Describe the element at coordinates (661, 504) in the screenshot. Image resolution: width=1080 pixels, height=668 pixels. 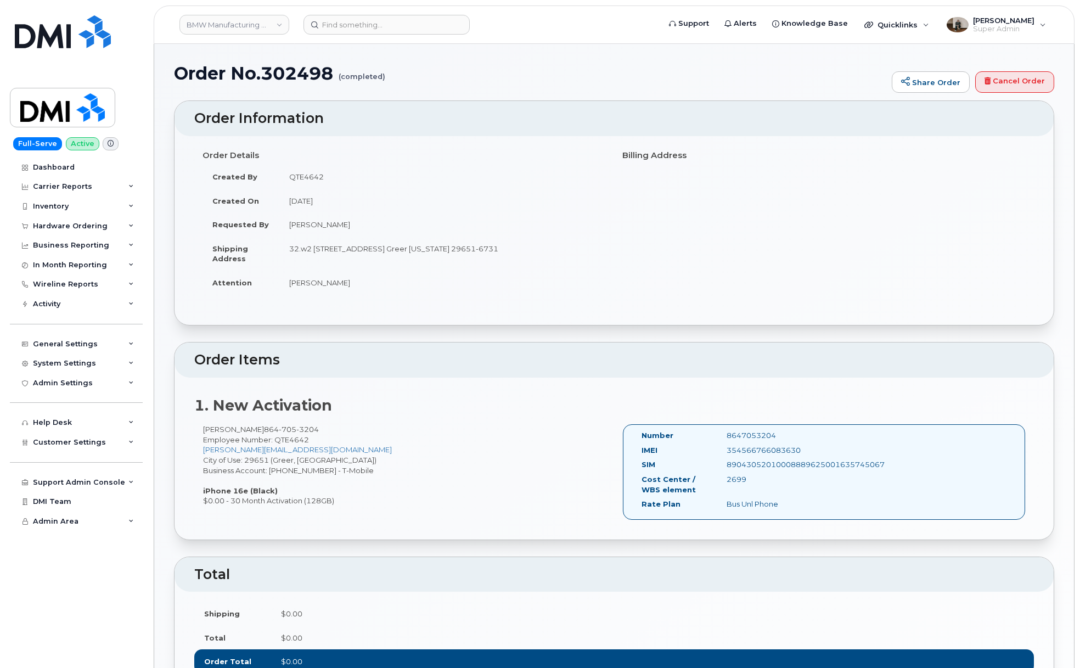
I see `label: Rate Plan` at that location.